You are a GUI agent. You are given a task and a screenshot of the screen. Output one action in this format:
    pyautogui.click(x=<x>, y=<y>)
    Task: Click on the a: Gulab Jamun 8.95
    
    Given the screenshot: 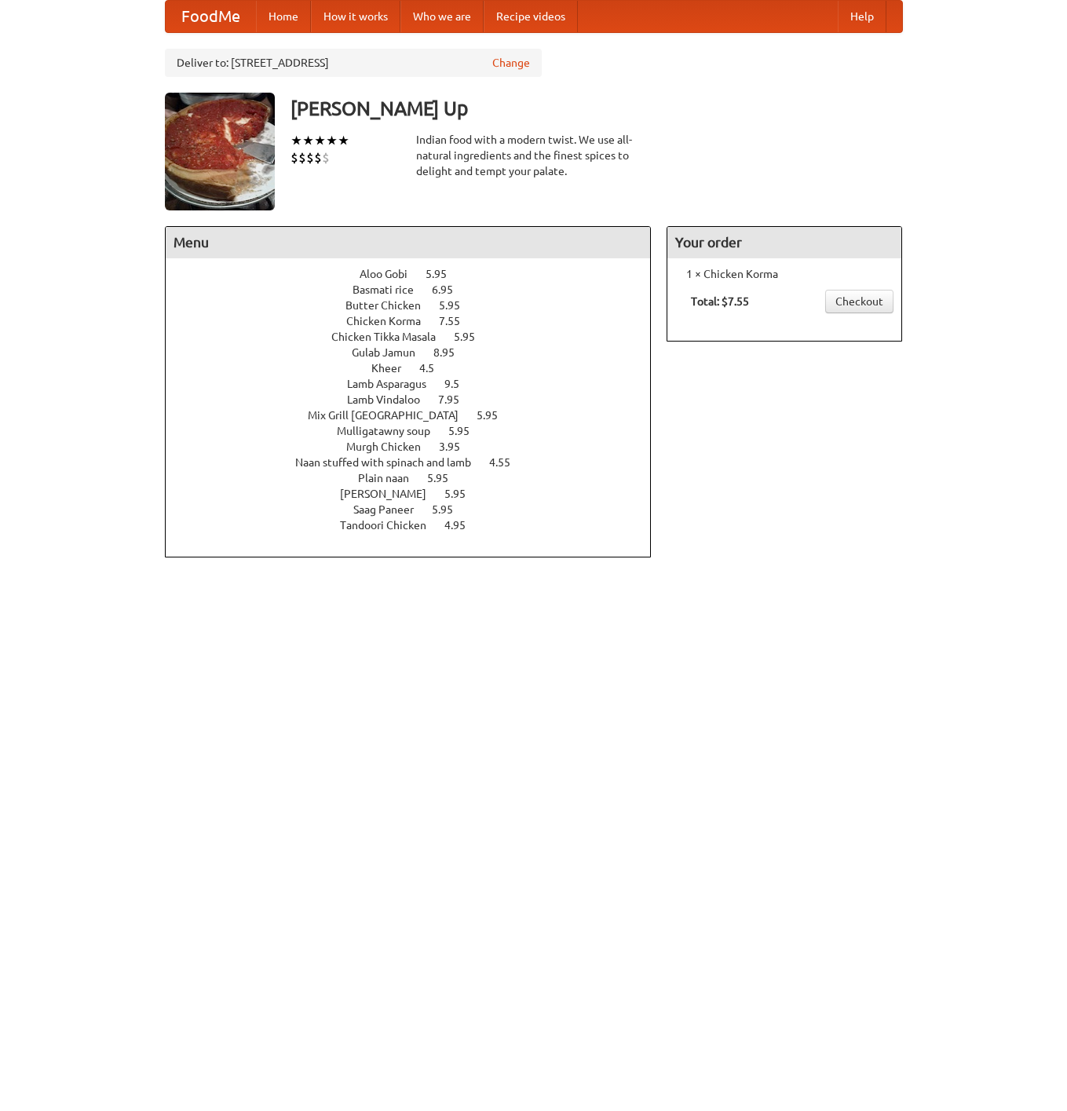 What is the action you would take?
    pyautogui.click(x=418, y=352)
    